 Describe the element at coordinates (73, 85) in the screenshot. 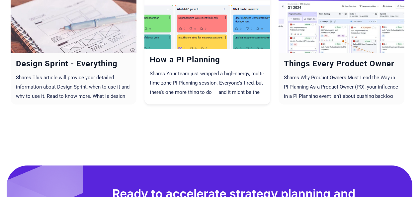

I see `p: Shares This article will provide your detailed information about Design Sprint, when to use it an...` at that location.